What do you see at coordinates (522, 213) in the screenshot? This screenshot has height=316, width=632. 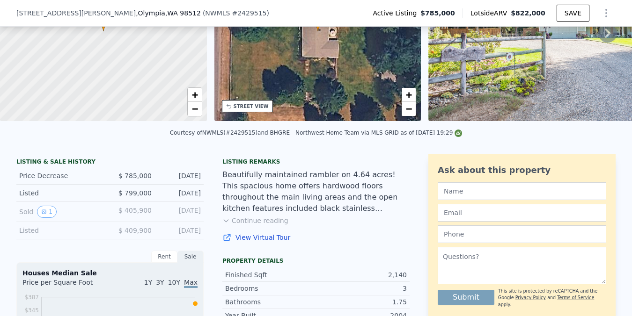 I see `input: Email` at bounding box center [522, 213].